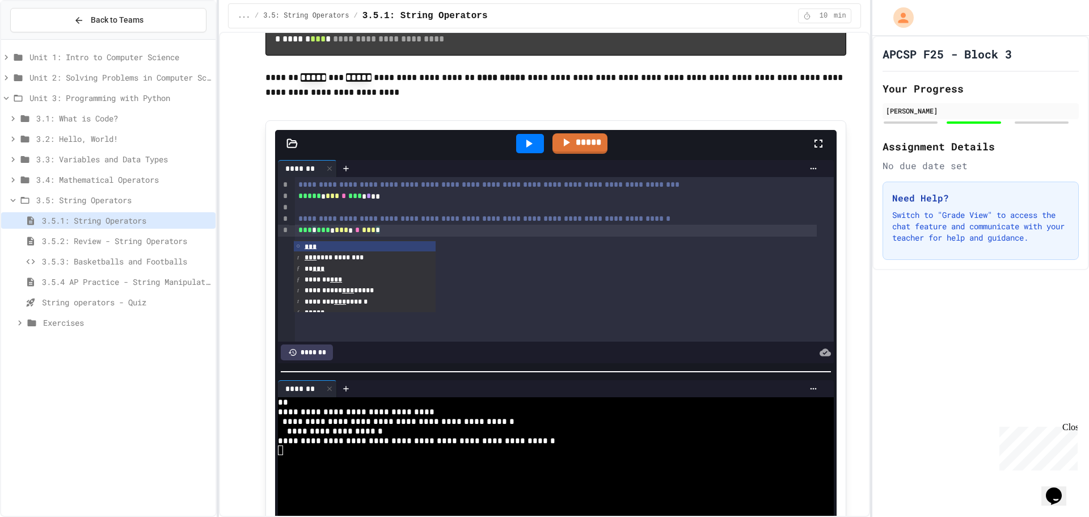  I want to click on h3: Need Help?, so click(981, 198).